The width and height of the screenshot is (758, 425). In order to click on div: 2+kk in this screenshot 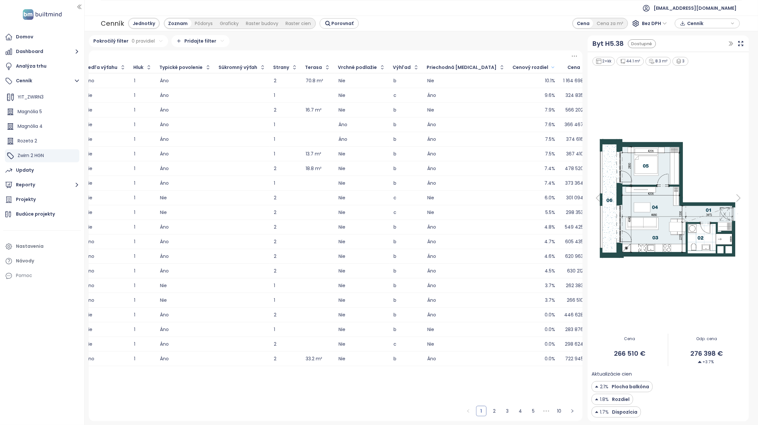, I will do `click(604, 61)`.